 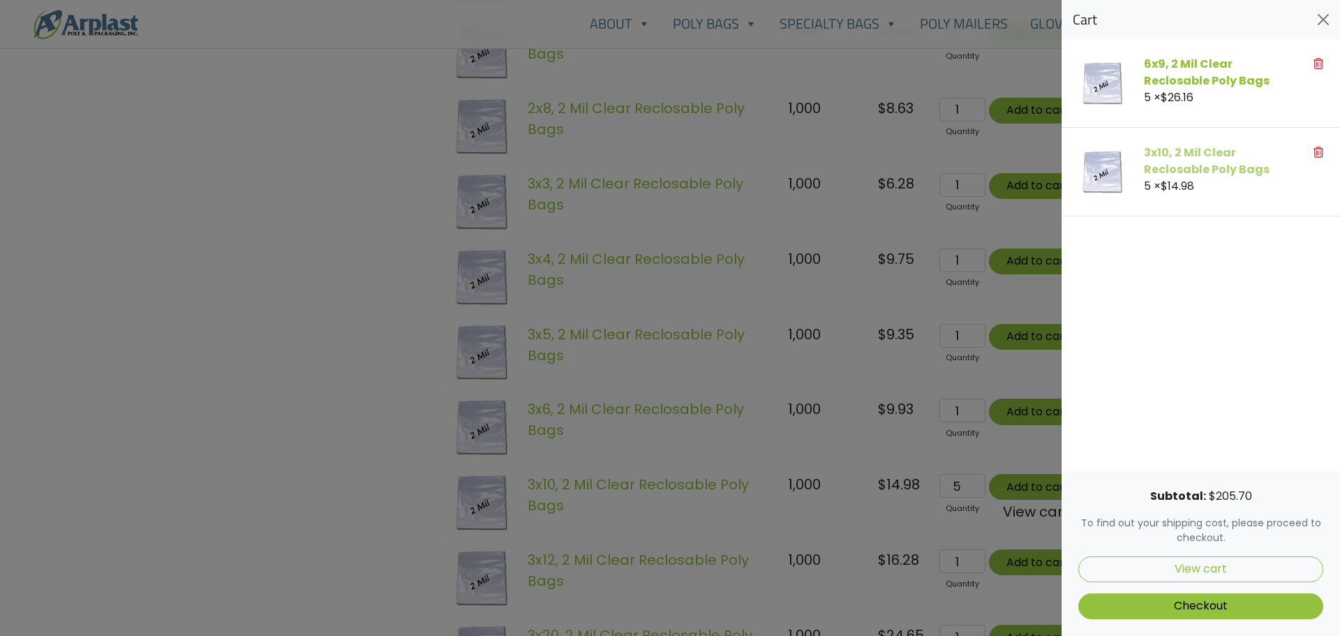 What do you see at coordinates (1200, 606) in the screenshot?
I see `a: Checkout` at bounding box center [1200, 606].